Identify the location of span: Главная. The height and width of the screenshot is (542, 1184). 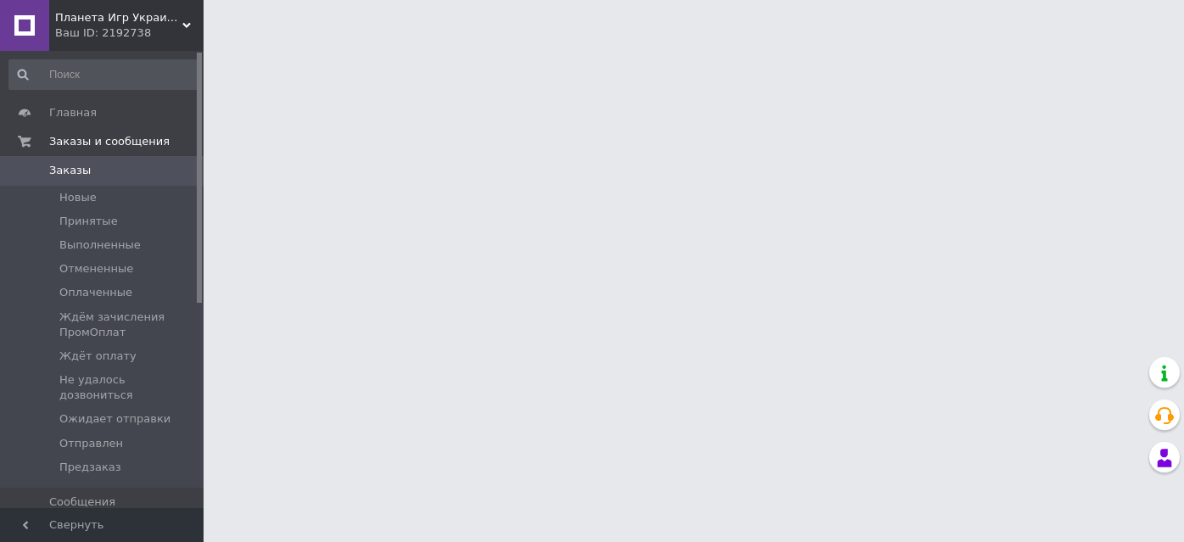
(73, 113).